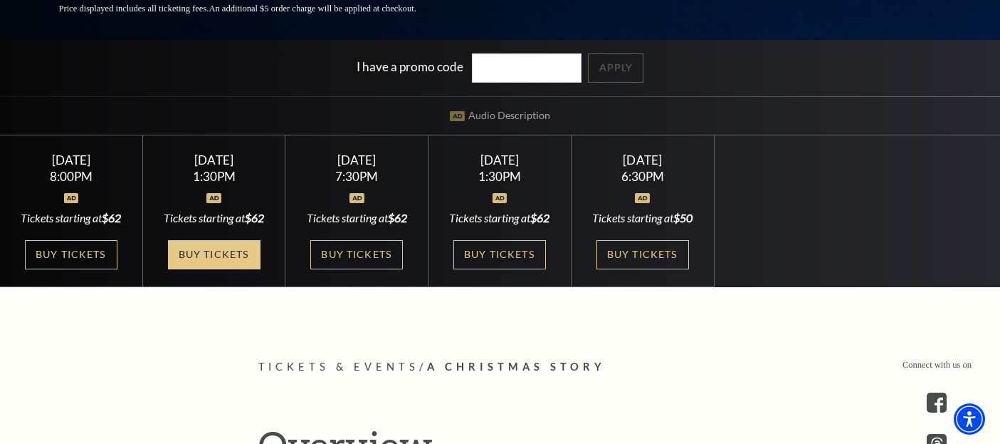  I want to click on p: Connect with us on, so click(937, 365).